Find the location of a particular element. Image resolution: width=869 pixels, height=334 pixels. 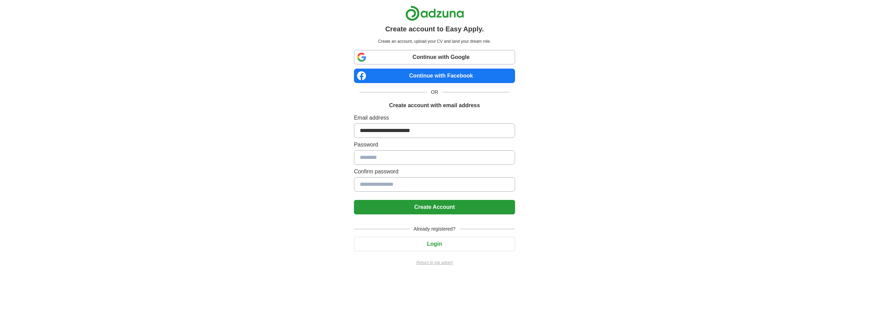

img: Adzuna logo is located at coordinates (435, 13).